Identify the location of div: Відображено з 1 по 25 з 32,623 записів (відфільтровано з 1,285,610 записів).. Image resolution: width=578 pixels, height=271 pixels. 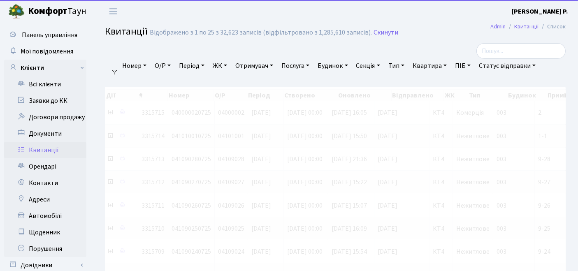
(261, 32).